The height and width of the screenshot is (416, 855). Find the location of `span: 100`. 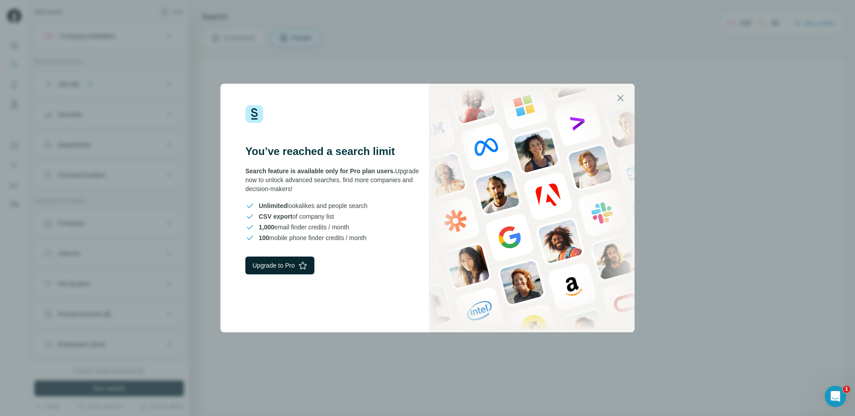

span: 100 is located at coordinates (263, 238).